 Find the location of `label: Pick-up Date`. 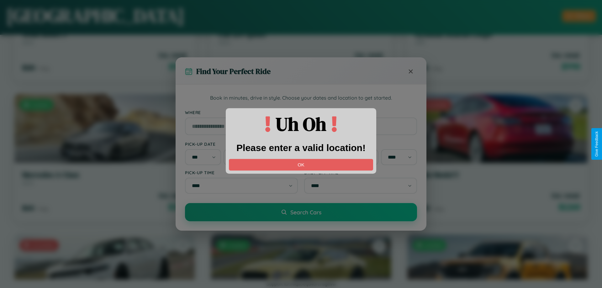

label: Pick-up Date is located at coordinates (241, 144).